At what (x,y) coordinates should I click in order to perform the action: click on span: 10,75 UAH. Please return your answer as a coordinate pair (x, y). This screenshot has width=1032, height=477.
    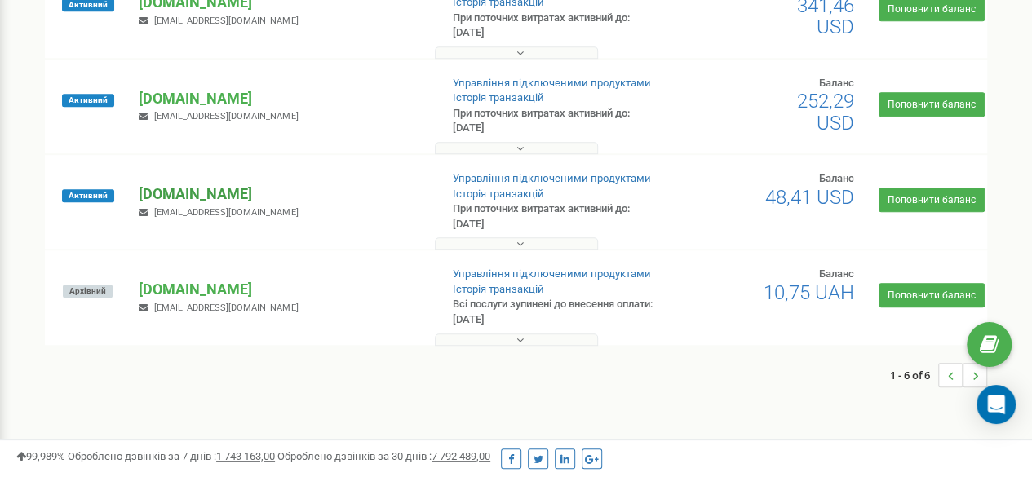
    Looking at the image, I should click on (808, 293).